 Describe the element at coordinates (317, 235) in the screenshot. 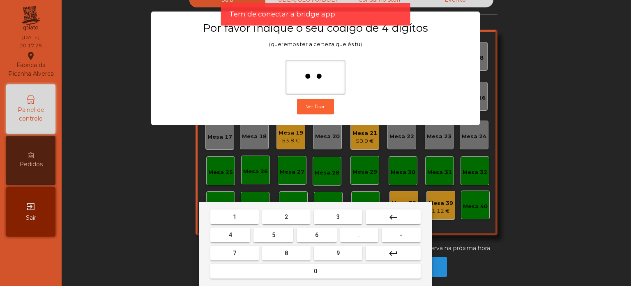

I see `span: 6` at that location.